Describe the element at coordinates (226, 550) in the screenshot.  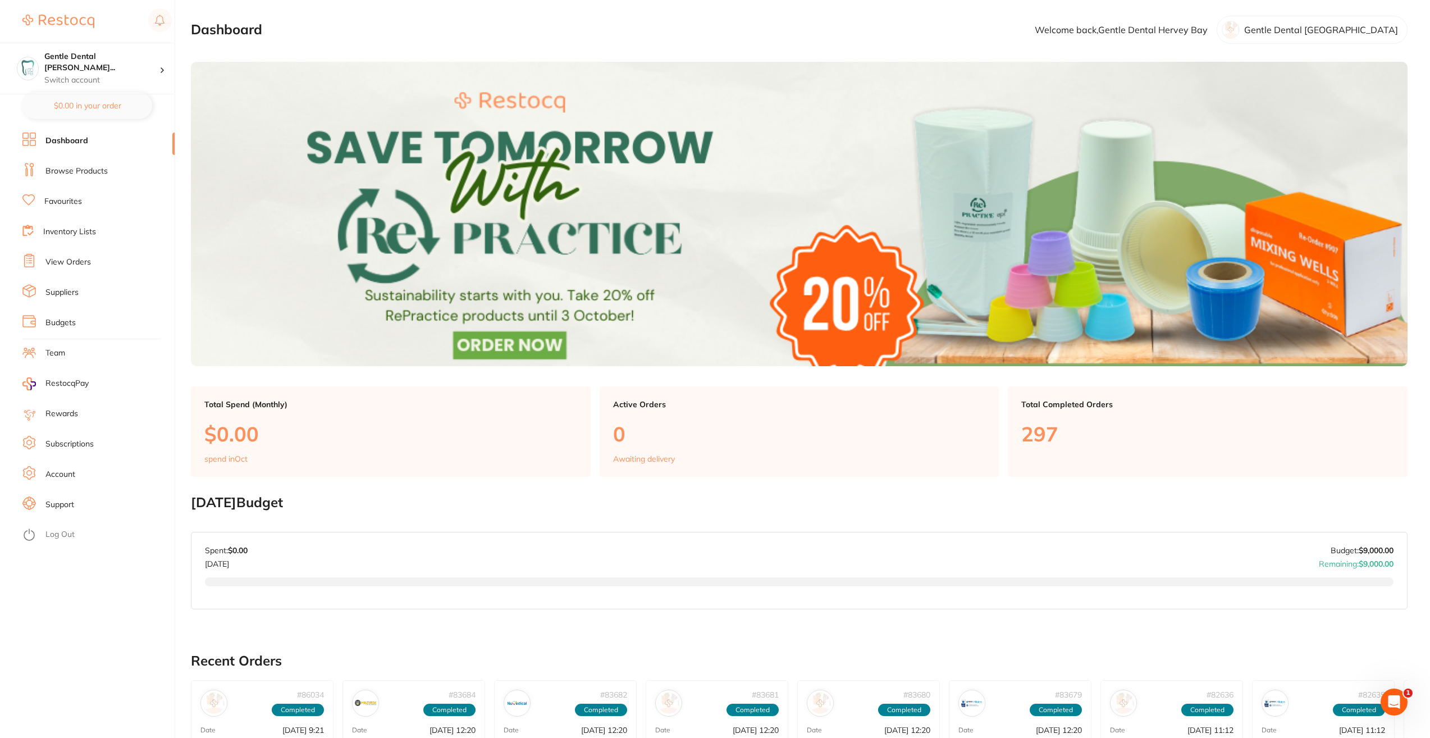
I see `p: Spent:` at that location.